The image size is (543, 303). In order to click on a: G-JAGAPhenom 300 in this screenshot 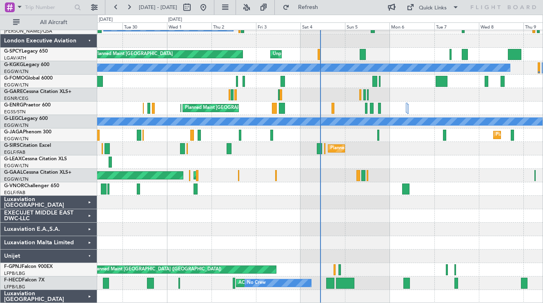, I will do `click(28, 132)`.